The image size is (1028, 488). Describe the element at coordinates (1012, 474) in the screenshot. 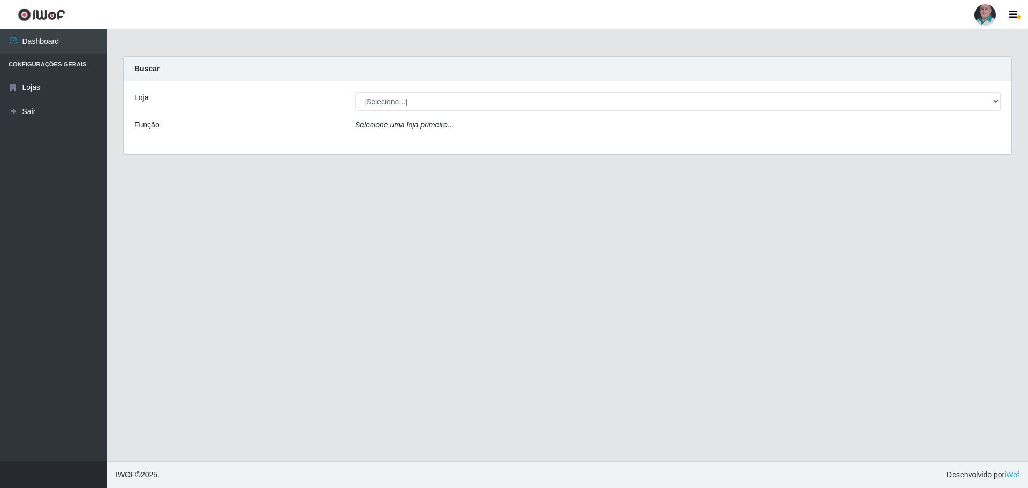

I see `a: iWof` at that location.